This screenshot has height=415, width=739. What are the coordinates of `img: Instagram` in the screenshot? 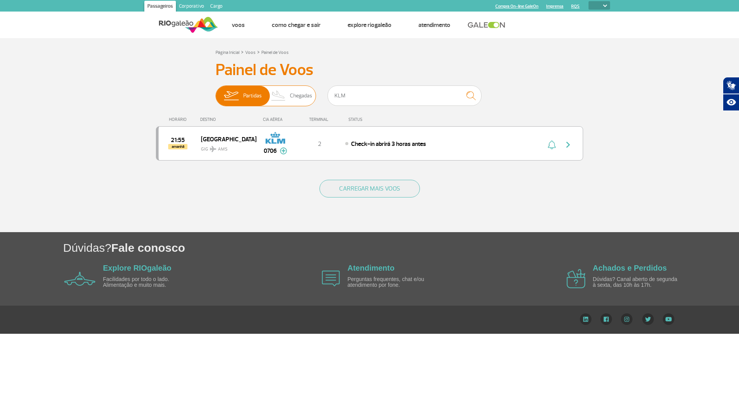 It's located at (627, 319).